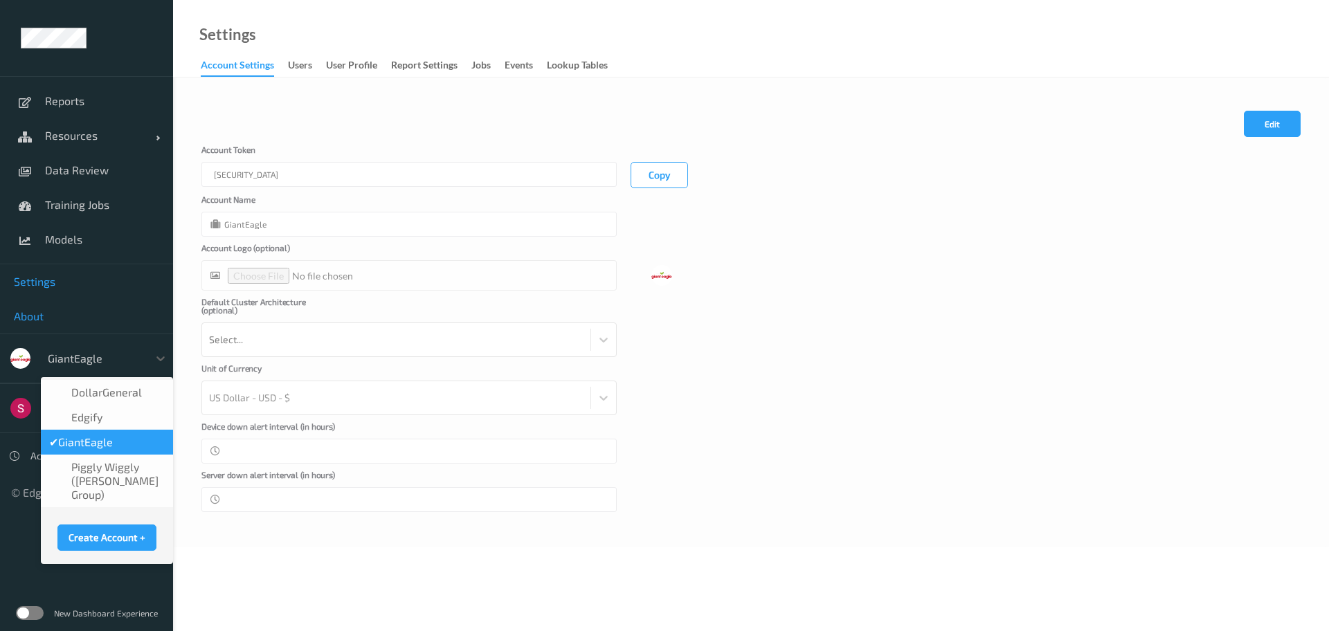 This screenshot has height=631, width=1329. Describe the element at coordinates (481, 66) in the screenshot. I see `div: Jobs` at that location.